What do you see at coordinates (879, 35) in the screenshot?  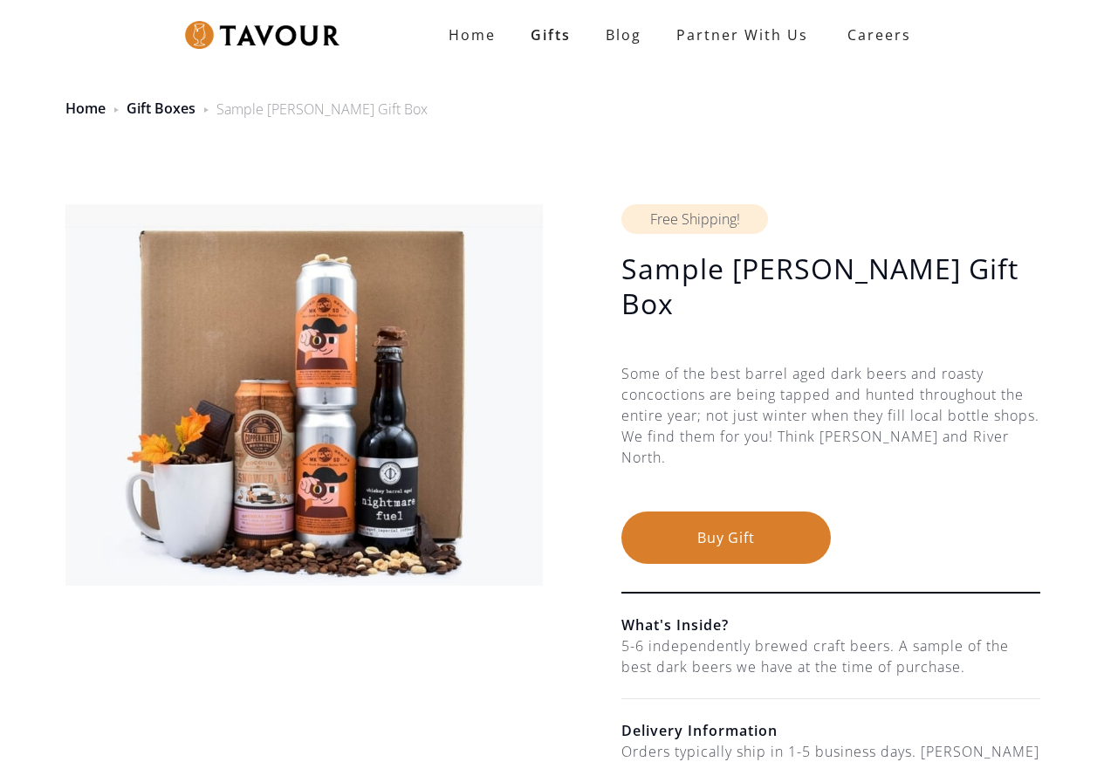 I see `strong: Careers` at bounding box center [879, 35].